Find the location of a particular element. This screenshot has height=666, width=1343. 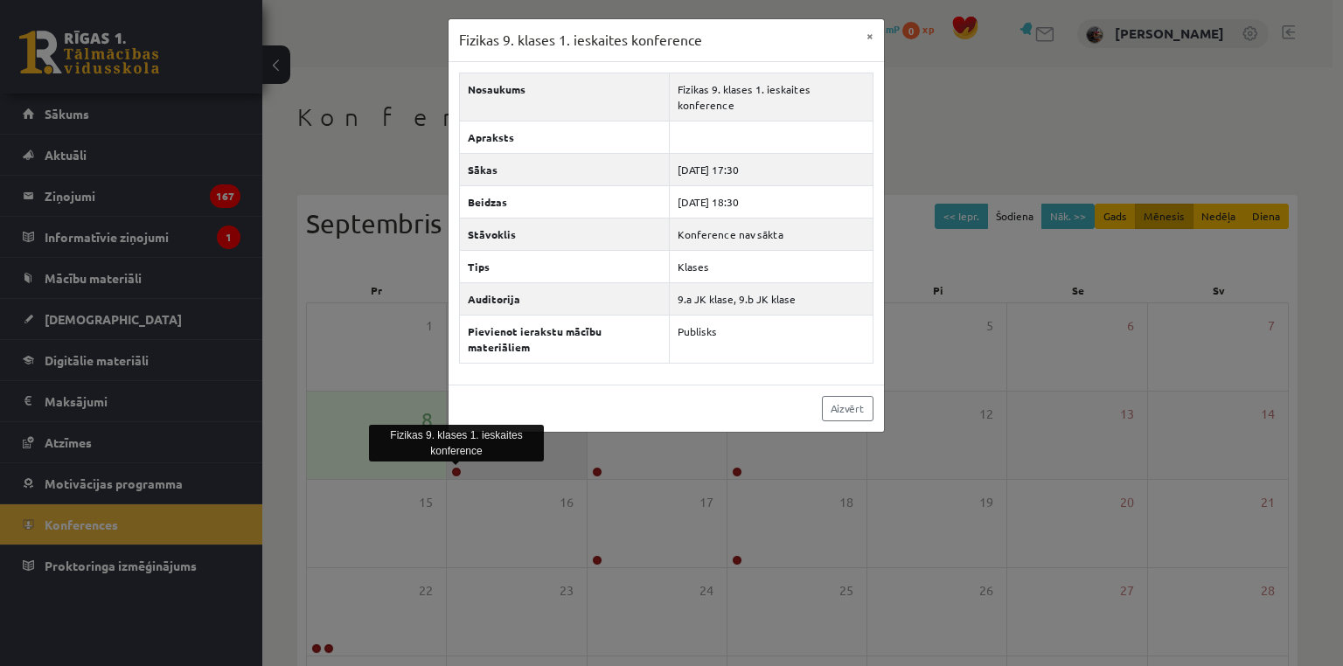

th: Nosaukums is located at coordinates (565, 96).